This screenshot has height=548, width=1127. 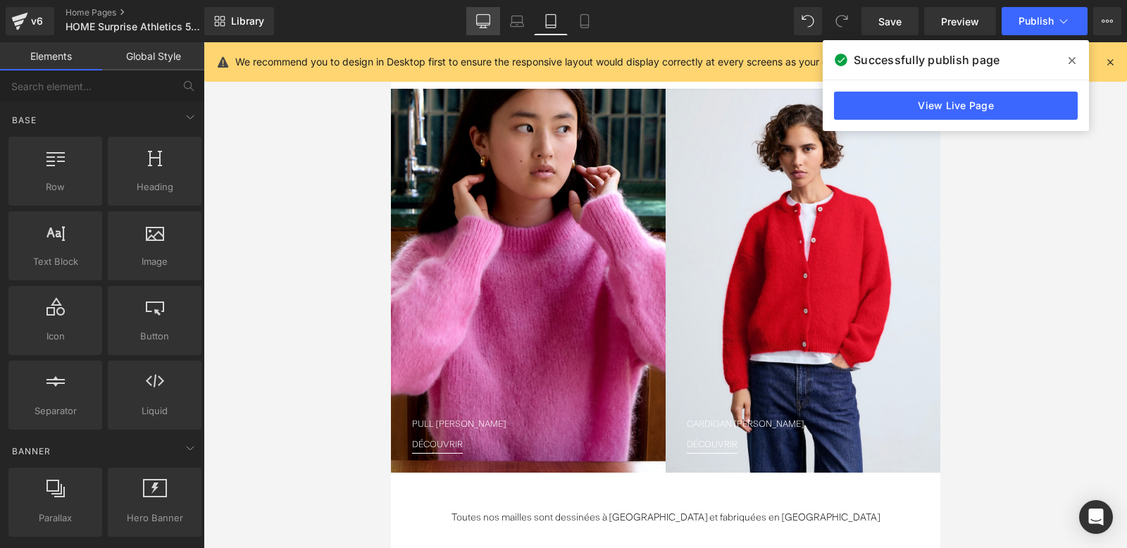 I want to click on span: Library, so click(x=247, y=21).